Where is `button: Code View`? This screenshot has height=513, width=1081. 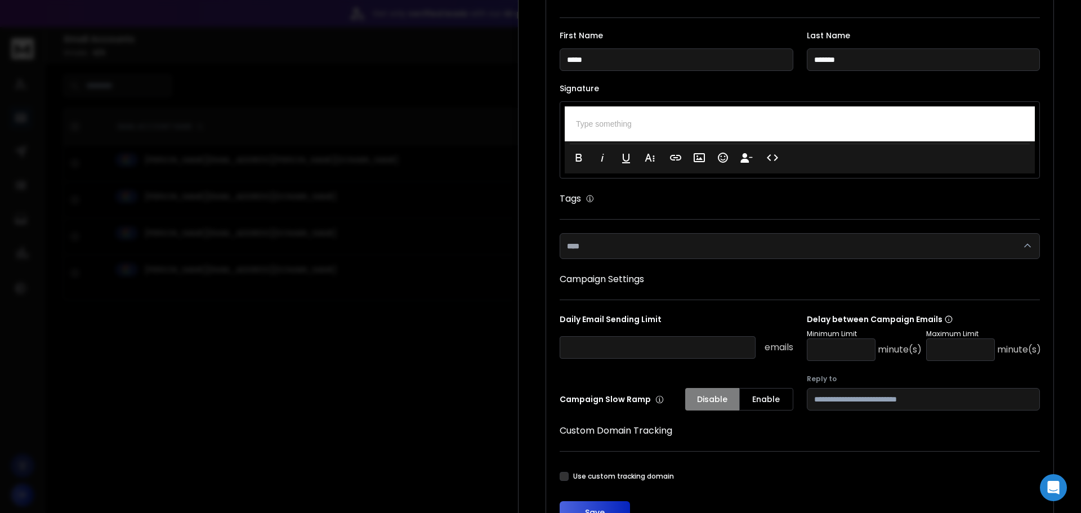
button: Code View is located at coordinates (772, 158).